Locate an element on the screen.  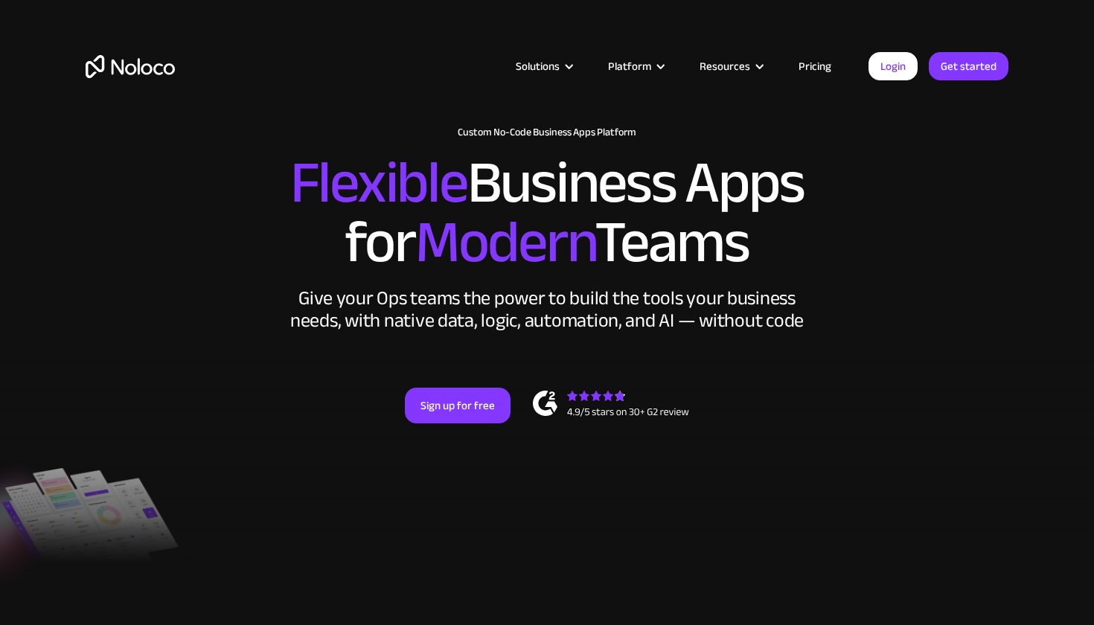
a: Sign up for free is located at coordinates (458, 405).